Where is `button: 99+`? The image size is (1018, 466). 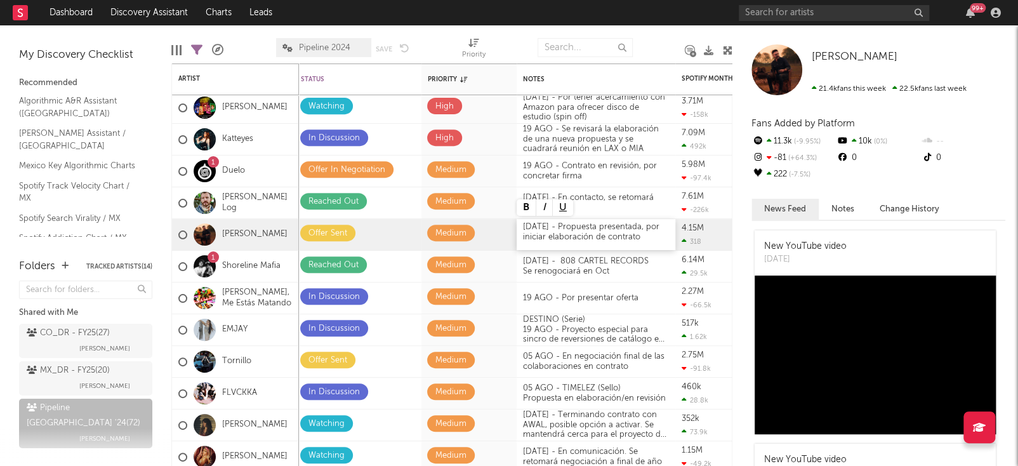 button: 99+ is located at coordinates (971, 13).